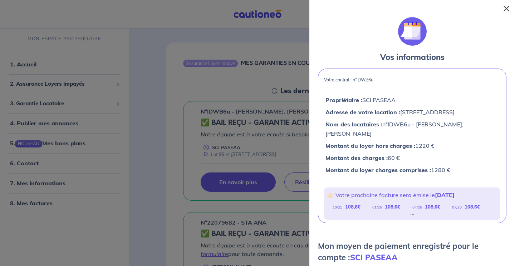 The height and width of the screenshot is (266, 515). What do you see at coordinates (337, 207) in the screenshot?
I see `em: 10/25` at bounding box center [337, 207].